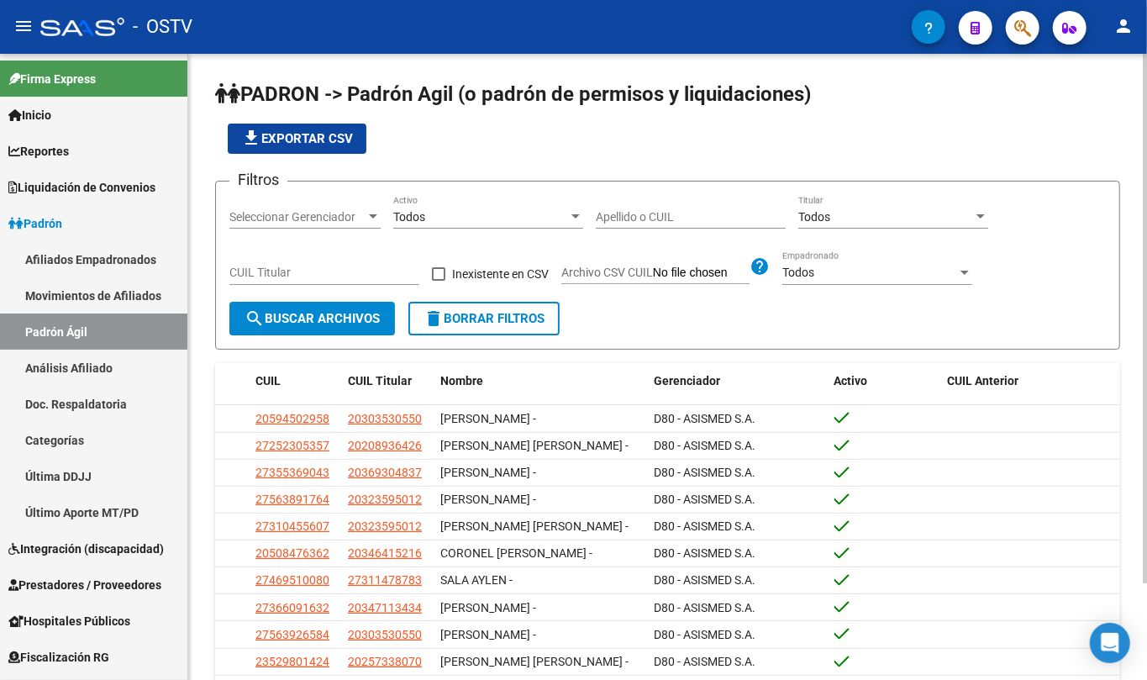 The height and width of the screenshot is (680, 1147). Describe the element at coordinates (292, 661) in the screenshot. I see `span: 23529801424` at that location.